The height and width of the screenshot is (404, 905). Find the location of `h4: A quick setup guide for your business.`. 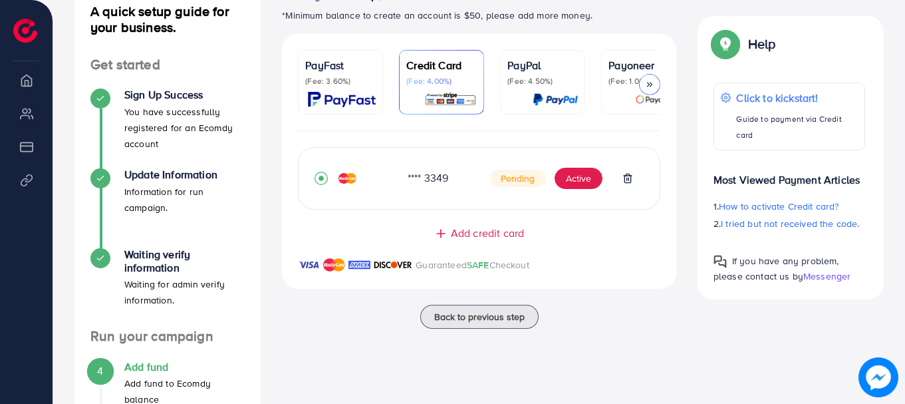

h4: A quick setup guide for your business. is located at coordinates (168, 19).